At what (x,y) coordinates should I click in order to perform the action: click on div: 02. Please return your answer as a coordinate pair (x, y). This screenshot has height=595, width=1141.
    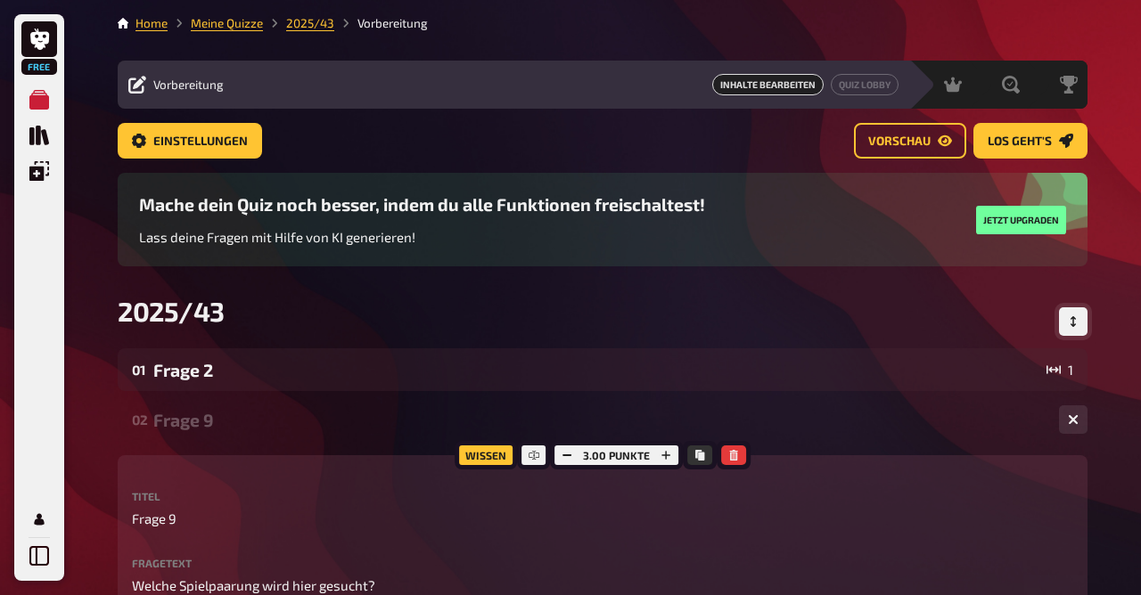
    Looking at the image, I should click on (139, 420).